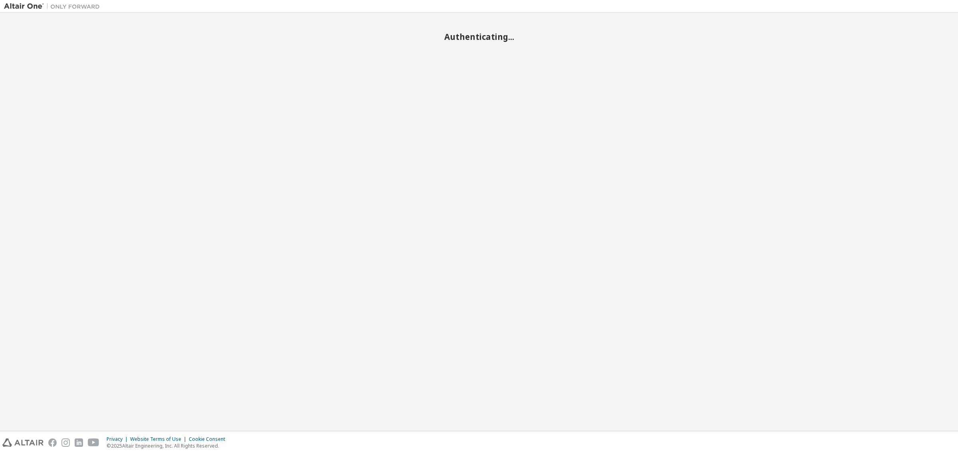  Describe the element at coordinates (93, 443) in the screenshot. I see `img: youtube.svg` at that location.